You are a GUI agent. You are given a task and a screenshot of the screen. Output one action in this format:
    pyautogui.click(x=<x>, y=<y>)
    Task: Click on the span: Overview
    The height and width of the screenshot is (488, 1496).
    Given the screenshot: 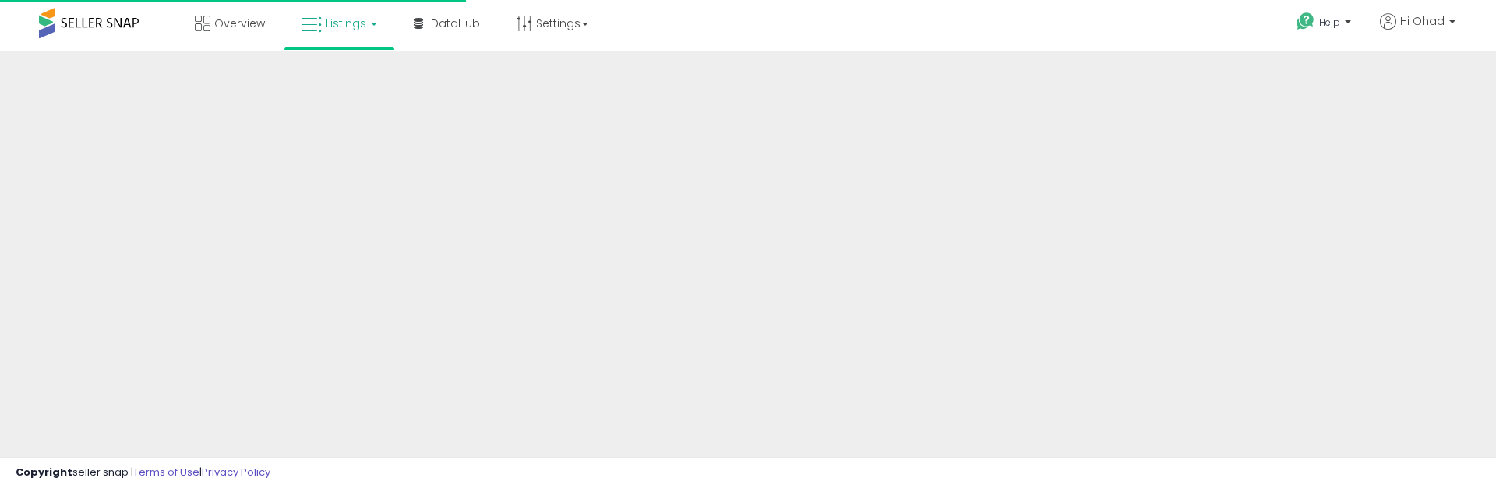 What is the action you would take?
    pyautogui.click(x=239, y=23)
    